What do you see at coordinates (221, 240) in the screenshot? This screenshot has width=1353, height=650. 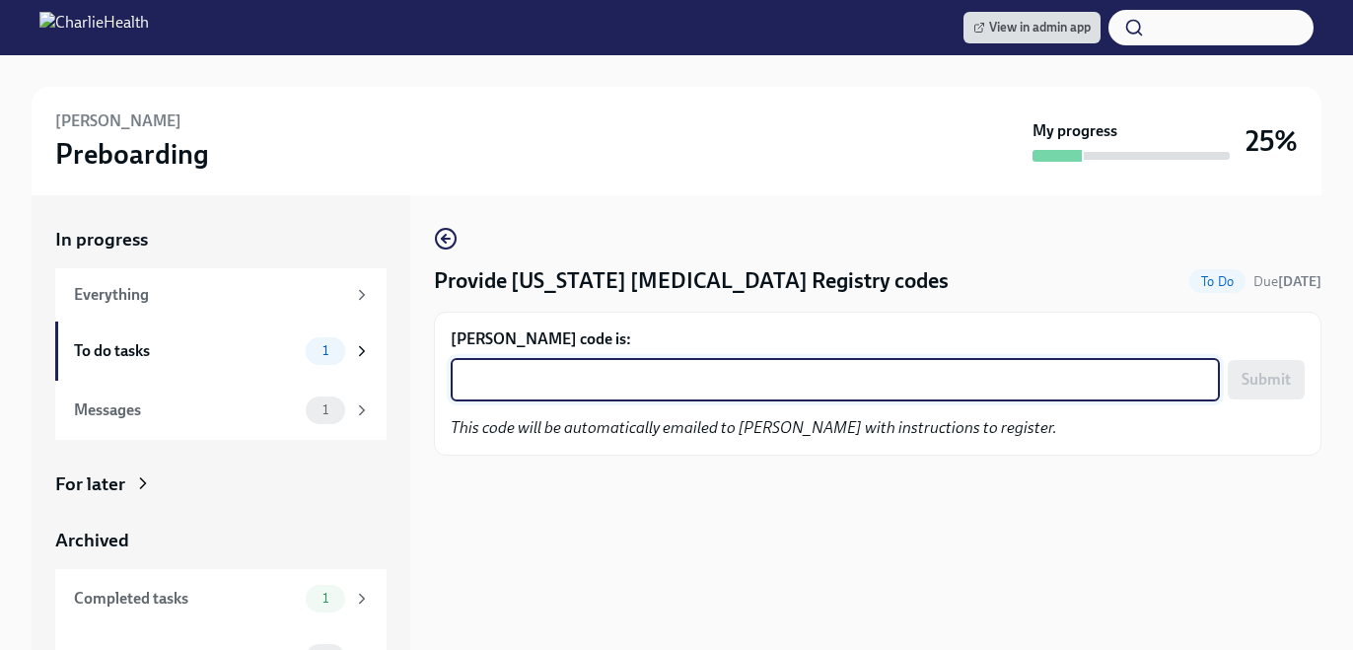 I see `a: In progress` at bounding box center [221, 240].